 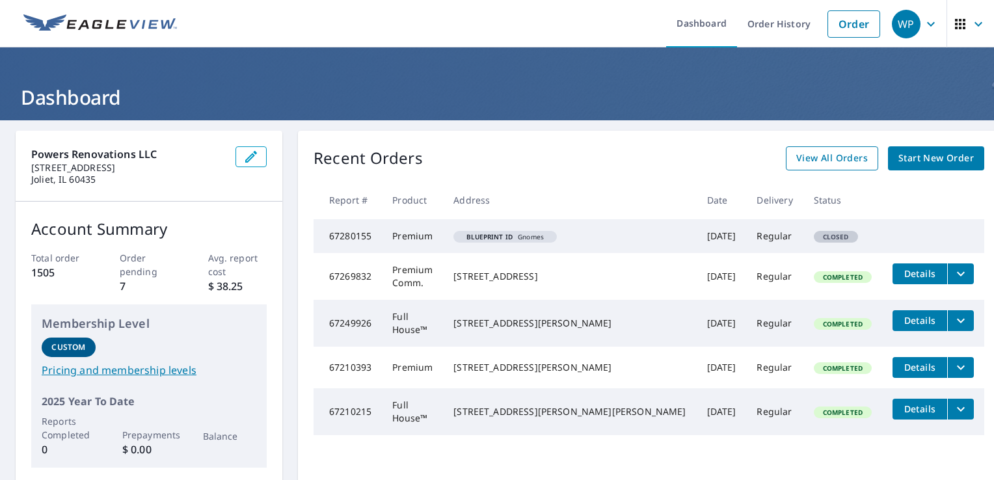 What do you see at coordinates (920, 274) in the screenshot?
I see `button: detailsBtn-67269832` at bounding box center [920, 274].